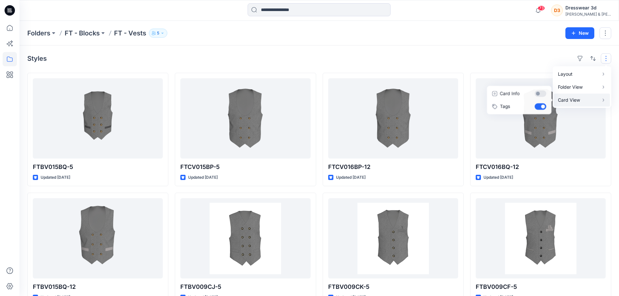 This screenshot has width=619, height=296. I want to click on a: FTBV009CK-5, so click(393, 238).